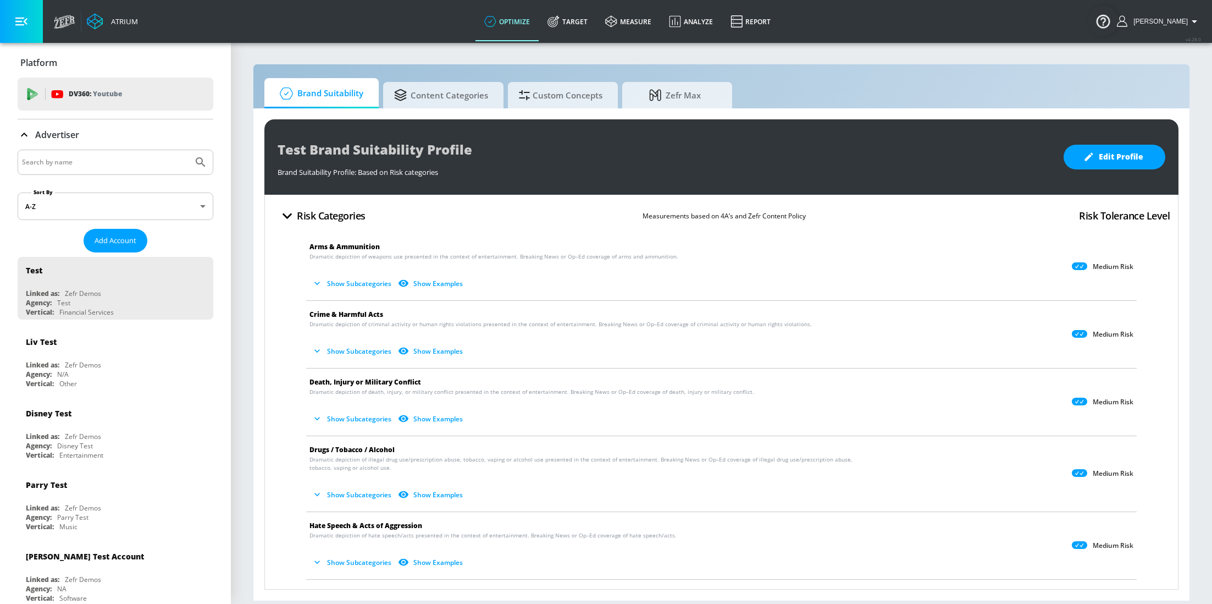 The width and height of the screenshot is (1212, 604). What do you see at coordinates (724, 215) in the screenshot?
I see `p: Measurements based on 4A’s and Zefr Content Policy` at bounding box center [724, 215].